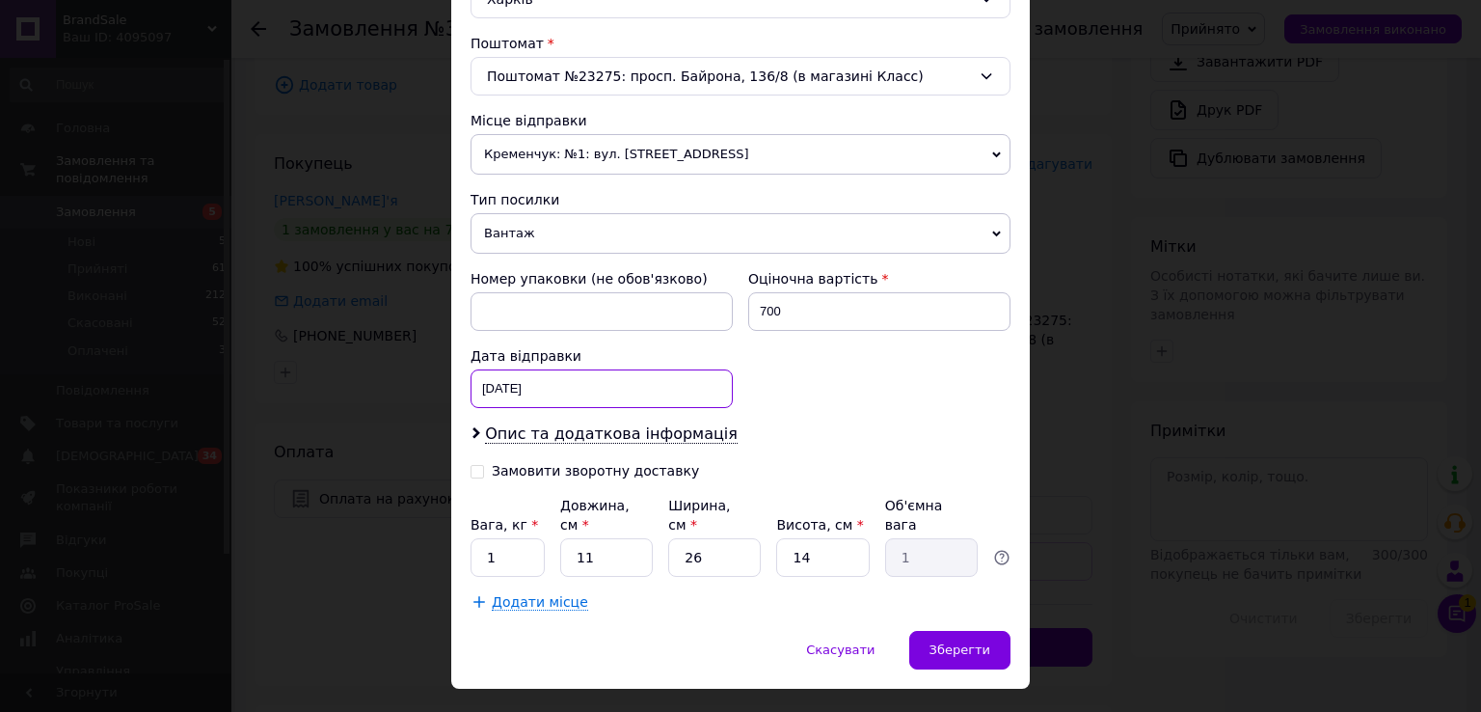  Describe the element at coordinates (932, 515) in the screenshot. I see `div: Об'ємна вага` at that location.